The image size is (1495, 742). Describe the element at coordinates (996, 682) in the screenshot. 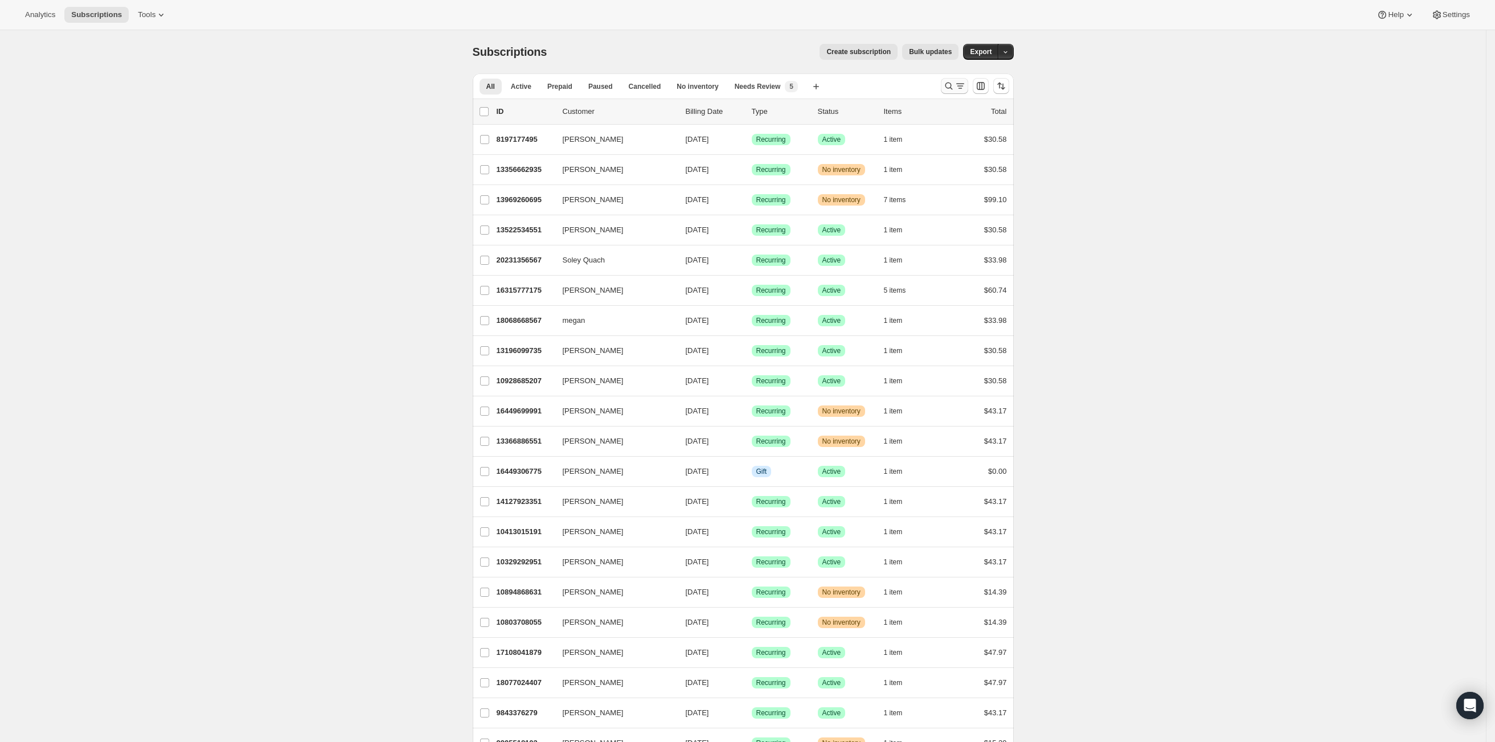

I see `span: $47.97` at that location.